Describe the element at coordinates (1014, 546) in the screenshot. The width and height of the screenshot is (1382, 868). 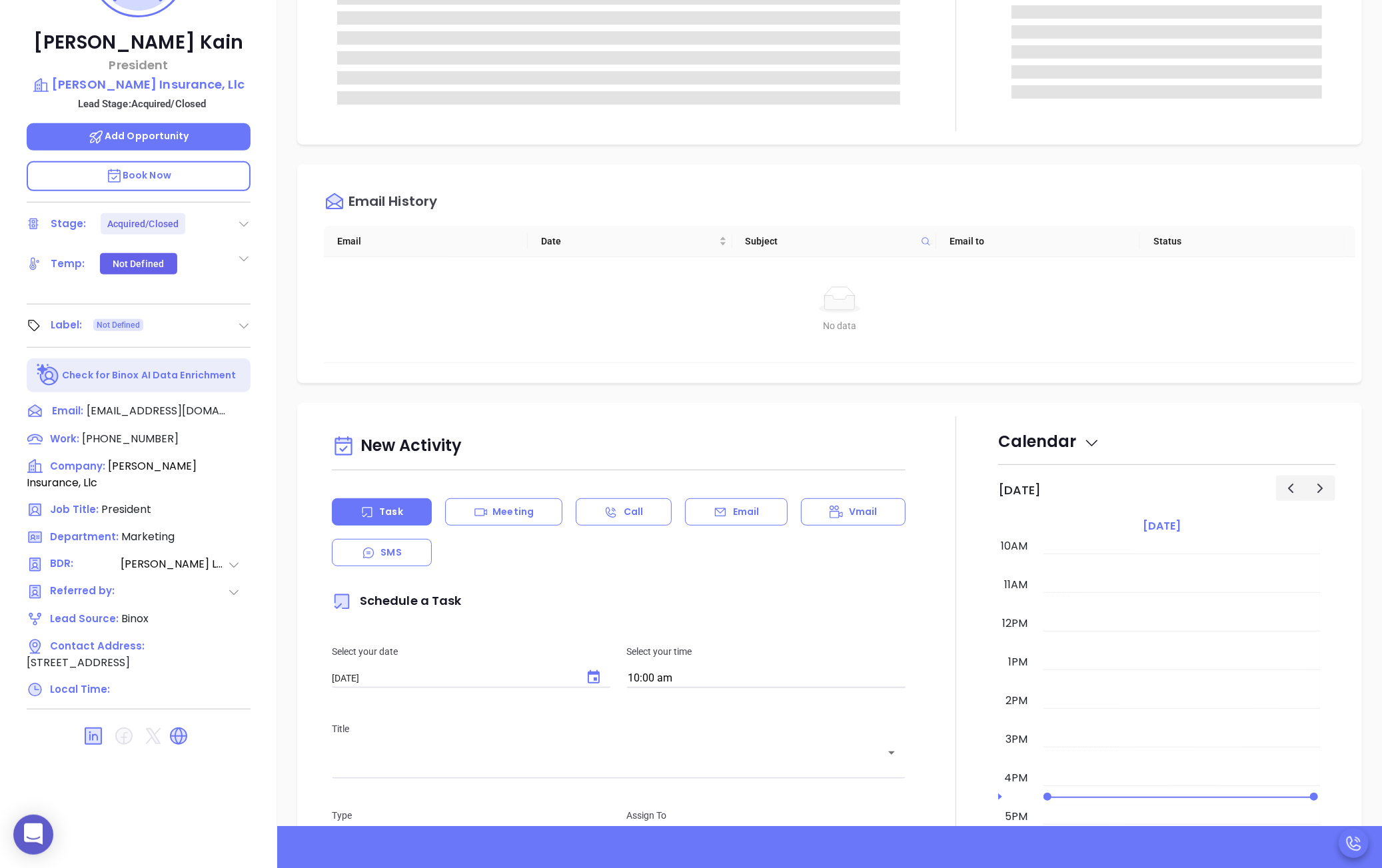
I see `div: 10am` at that location.